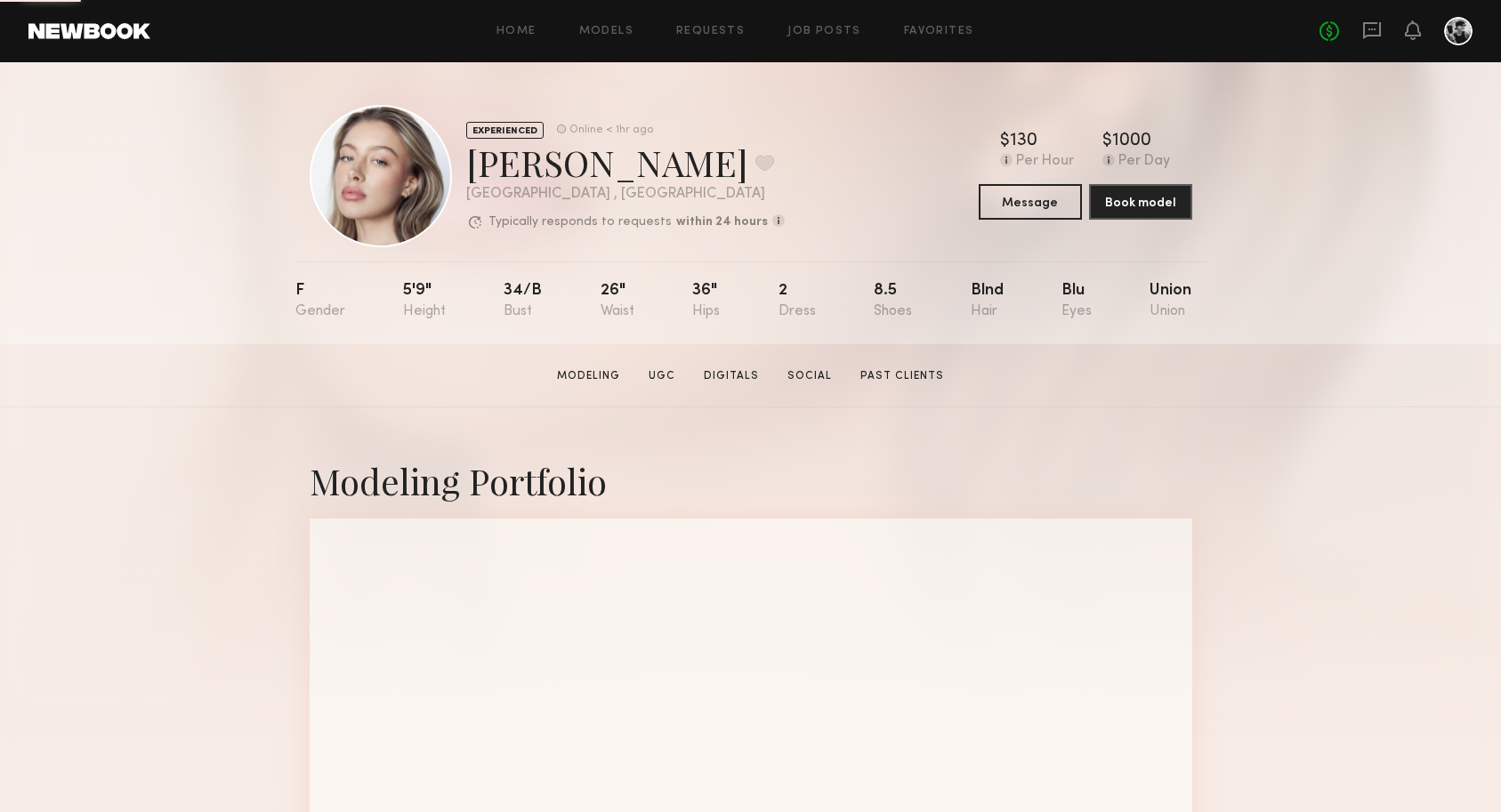 Image resolution: width=1501 pixels, height=812 pixels. I want to click on a: Book model, so click(1141, 202).